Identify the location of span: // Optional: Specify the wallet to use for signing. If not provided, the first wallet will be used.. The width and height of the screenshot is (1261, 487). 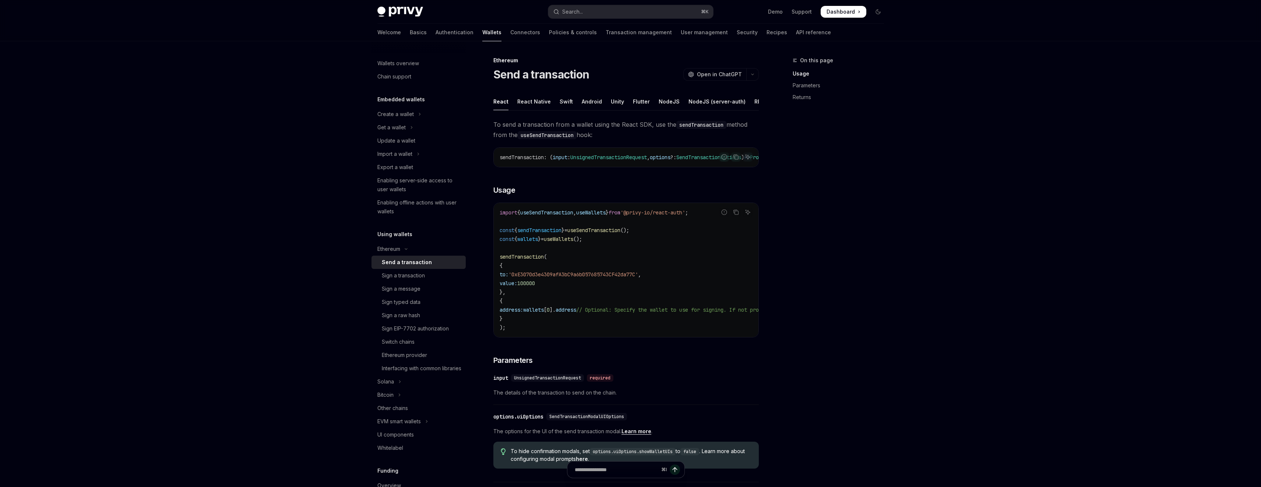
(722, 310).